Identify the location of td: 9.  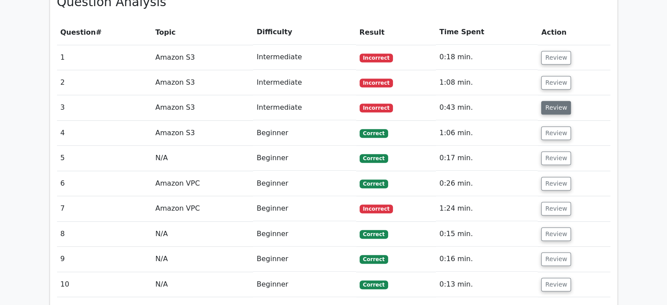
(104, 259).